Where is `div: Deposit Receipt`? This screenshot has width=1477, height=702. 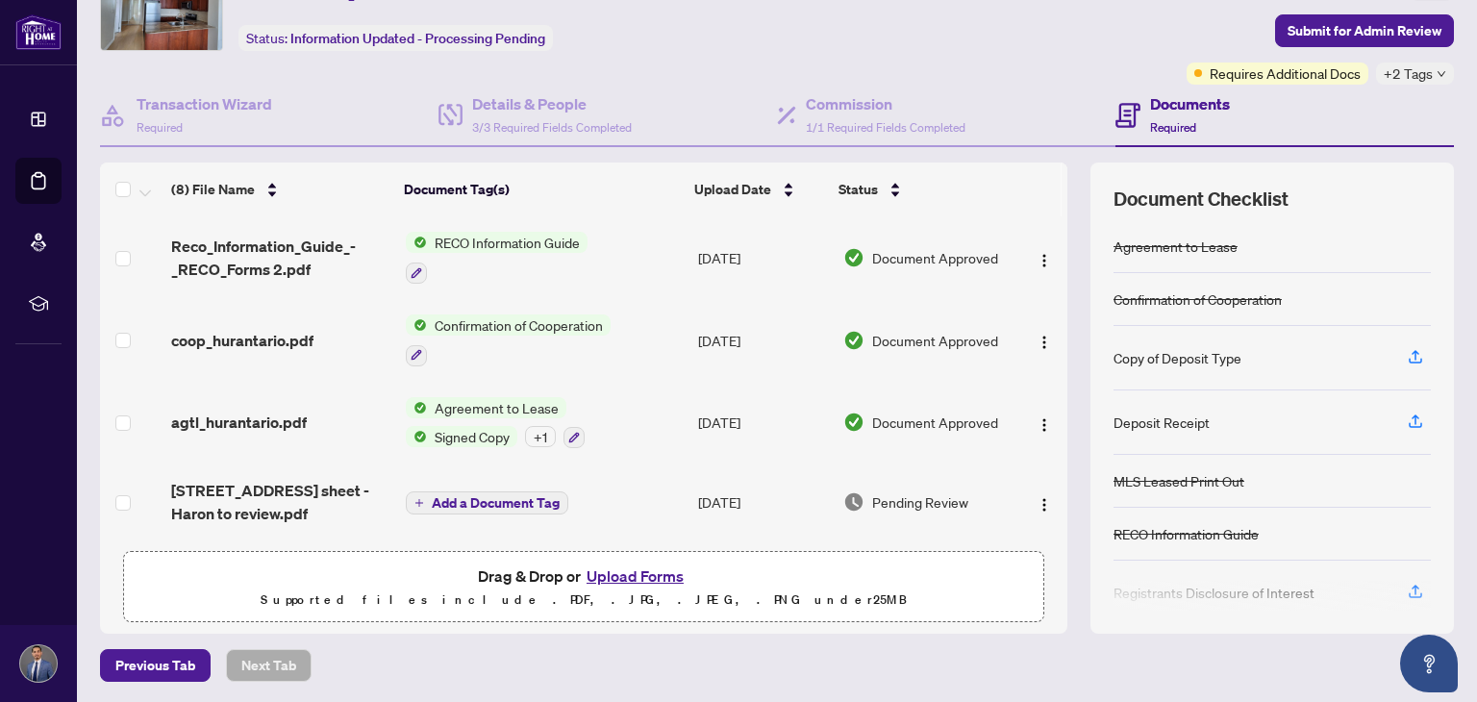
div: Deposit Receipt is located at coordinates (1162, 422).